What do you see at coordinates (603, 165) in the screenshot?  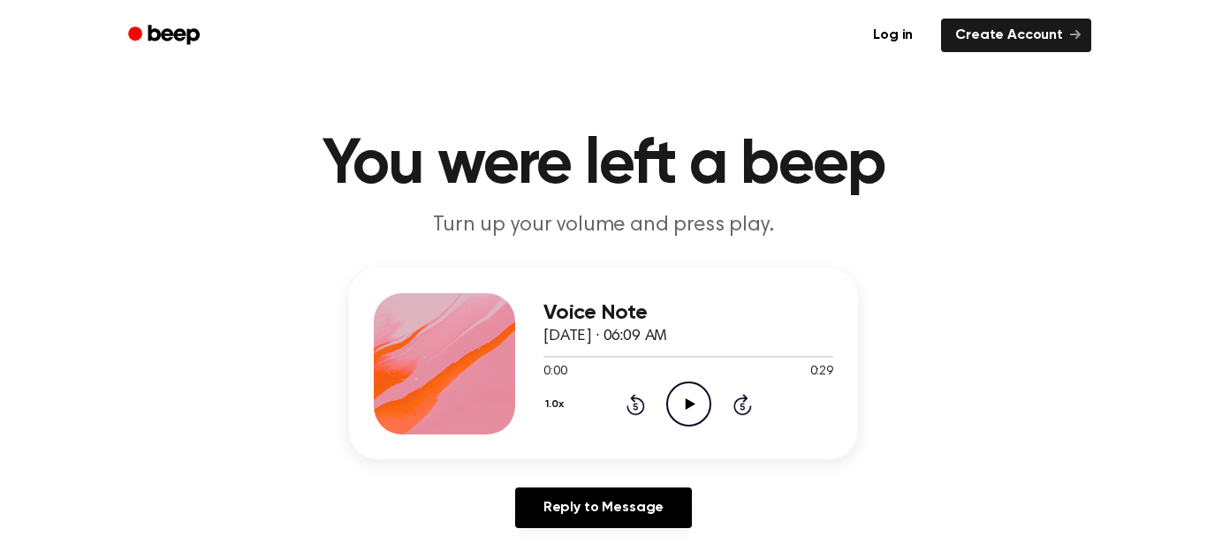 I see `h1: You were left a beep` at bounding box center [603, 165].